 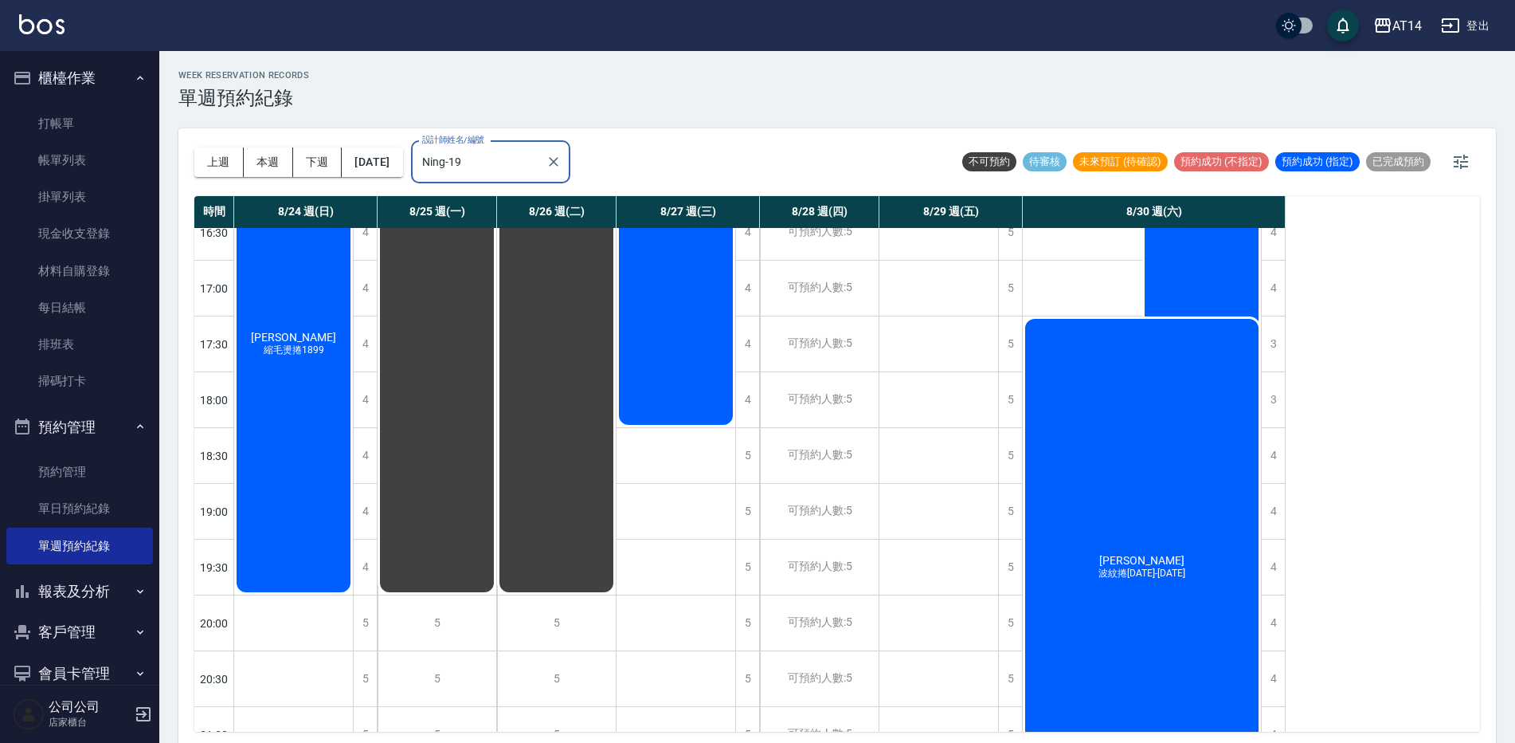 What do you see at coordinates (80, 427) in the screenshot?
I see `button: 預約管理` at bounding box center [80, 427].